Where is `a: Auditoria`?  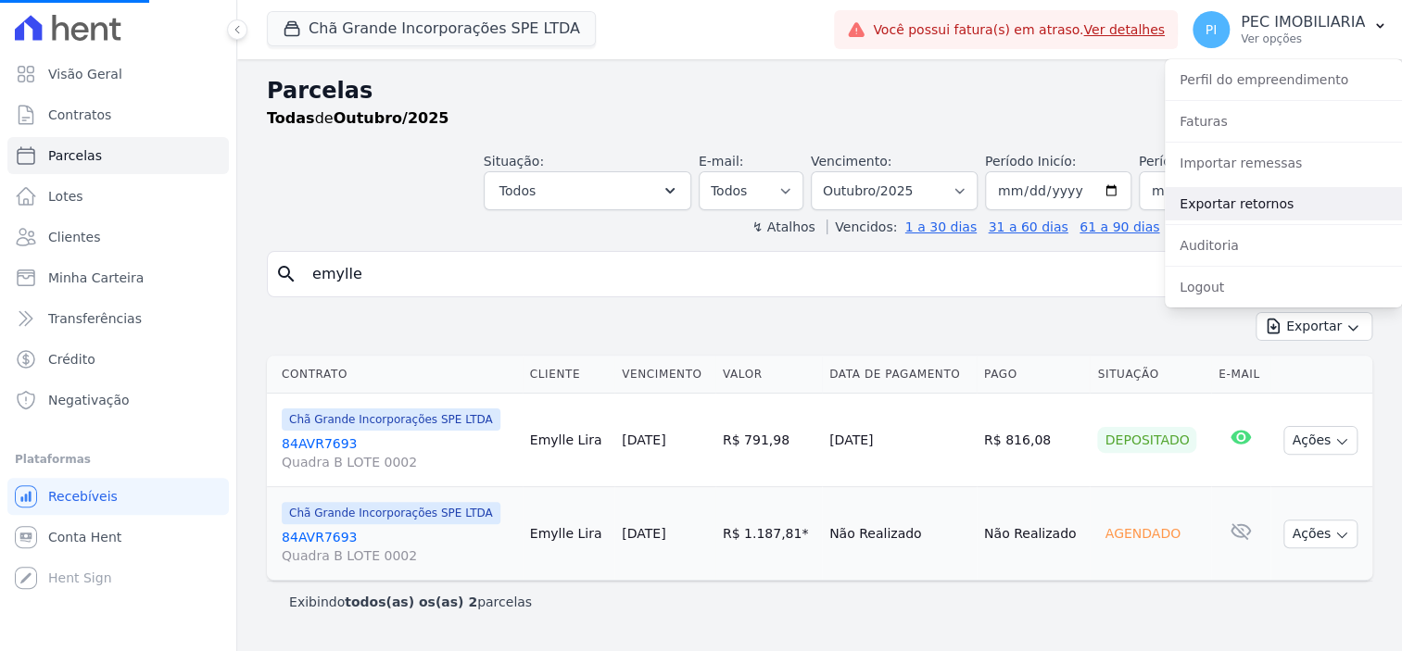
a: Auditoria is located at coordinates (1283, 245).